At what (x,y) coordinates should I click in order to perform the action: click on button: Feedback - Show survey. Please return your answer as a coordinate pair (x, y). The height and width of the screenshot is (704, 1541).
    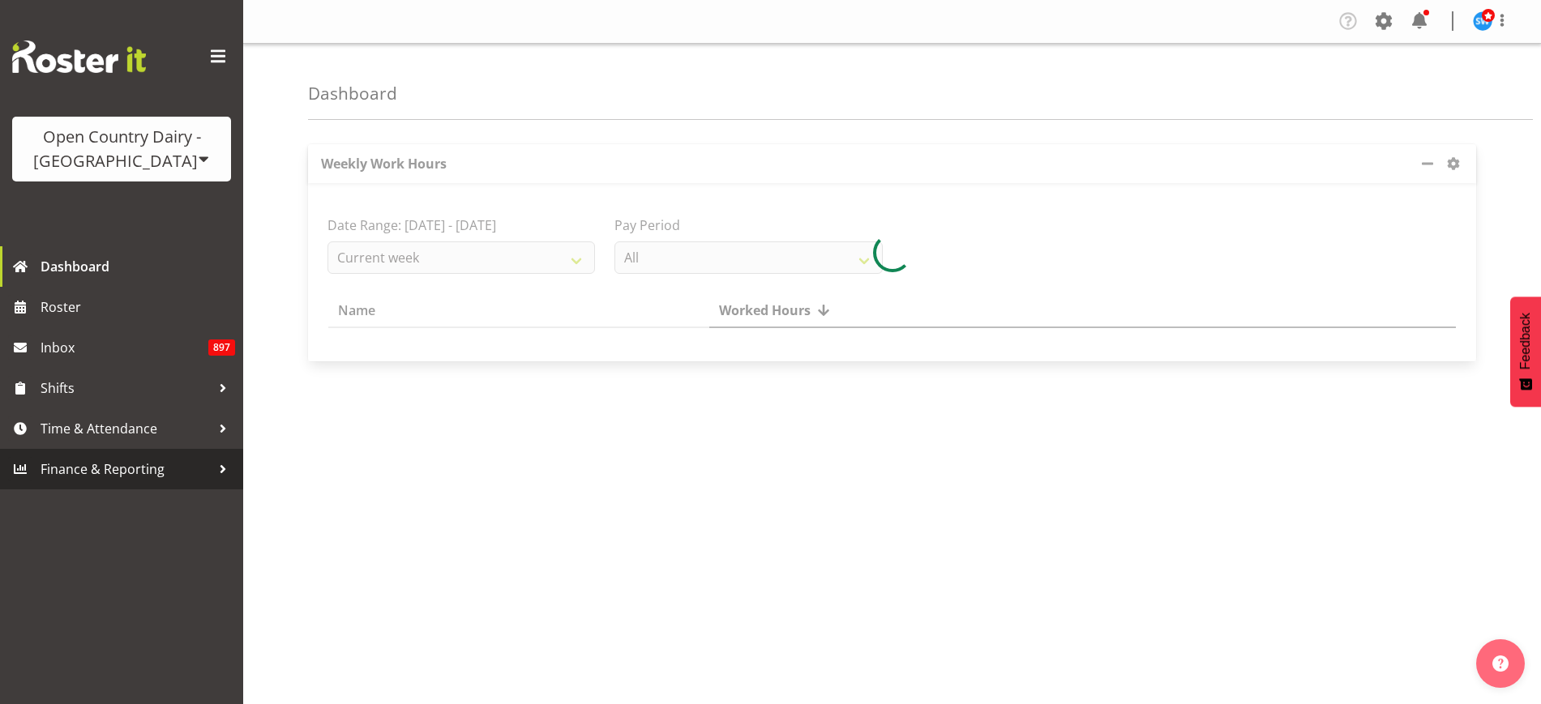
    Looking at the image, I should click on (1526, 352).